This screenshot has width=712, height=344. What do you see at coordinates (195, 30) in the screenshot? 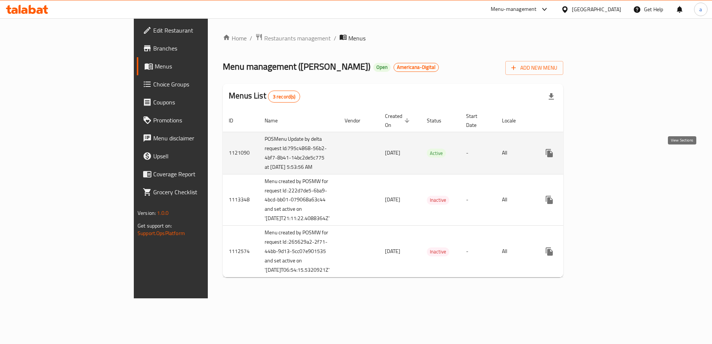
I see `a: Edit Restaurant` at bounding box center [195, 30].